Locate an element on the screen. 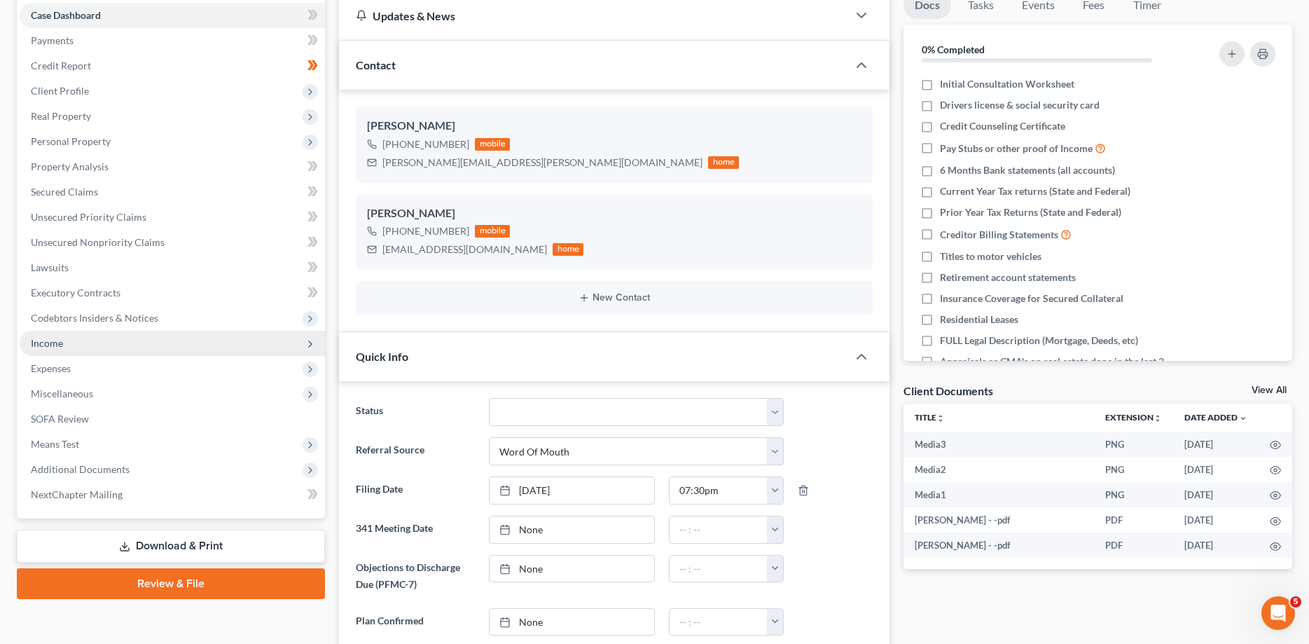  span: Additional Documents is located at coordinates (80, 468).